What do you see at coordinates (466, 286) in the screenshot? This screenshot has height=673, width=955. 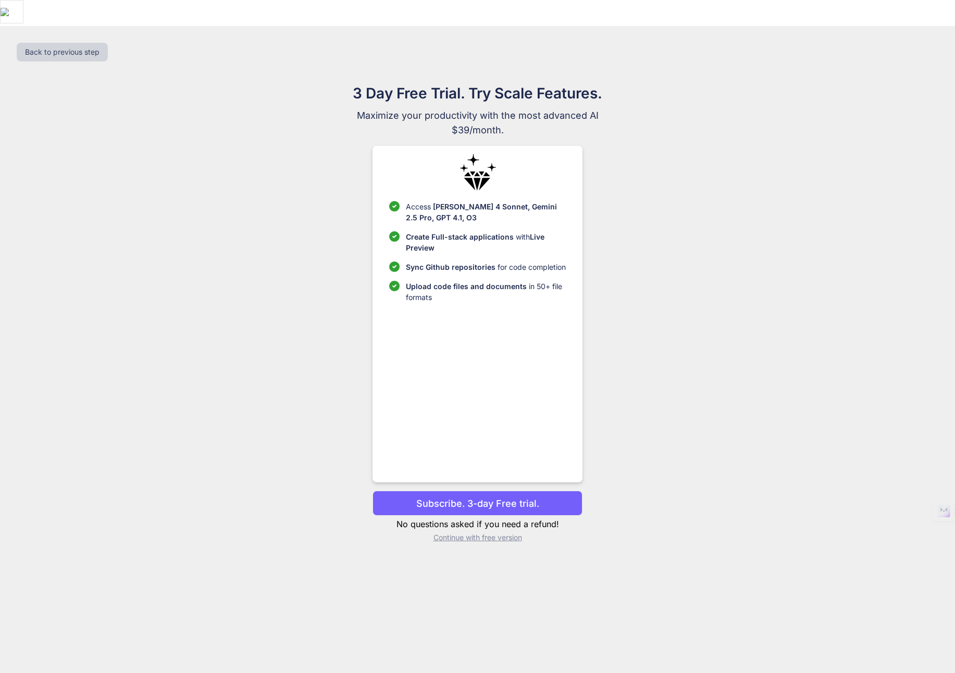 I see `span: Upload code files and documents` at bounding box center [466, 286].